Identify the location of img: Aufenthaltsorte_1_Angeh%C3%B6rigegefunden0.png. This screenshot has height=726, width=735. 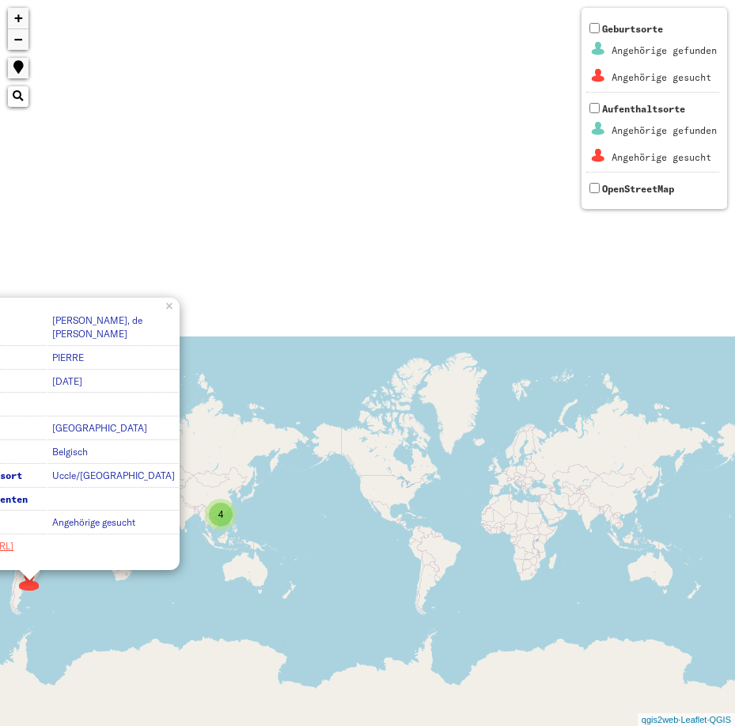
(598, 128).